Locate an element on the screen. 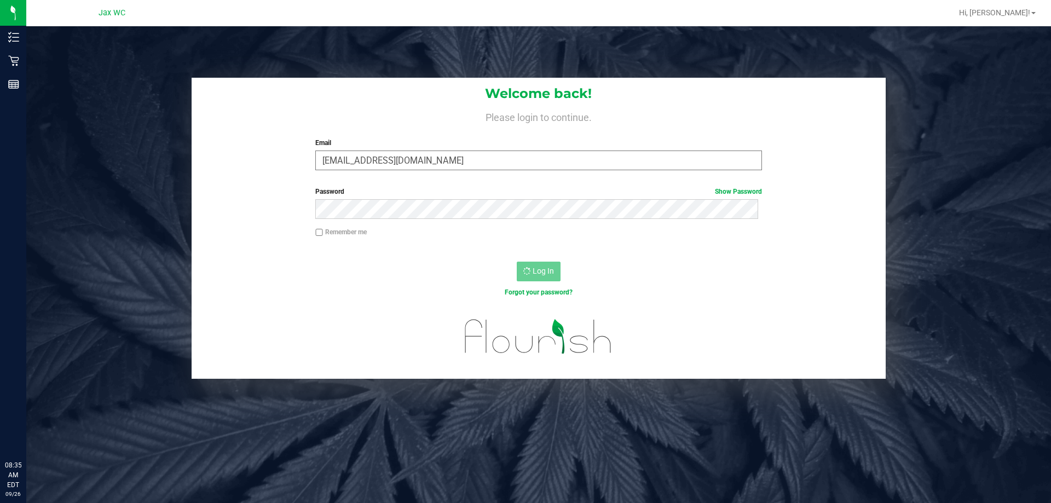  label: Remember me is located at coordinates (341, 232).